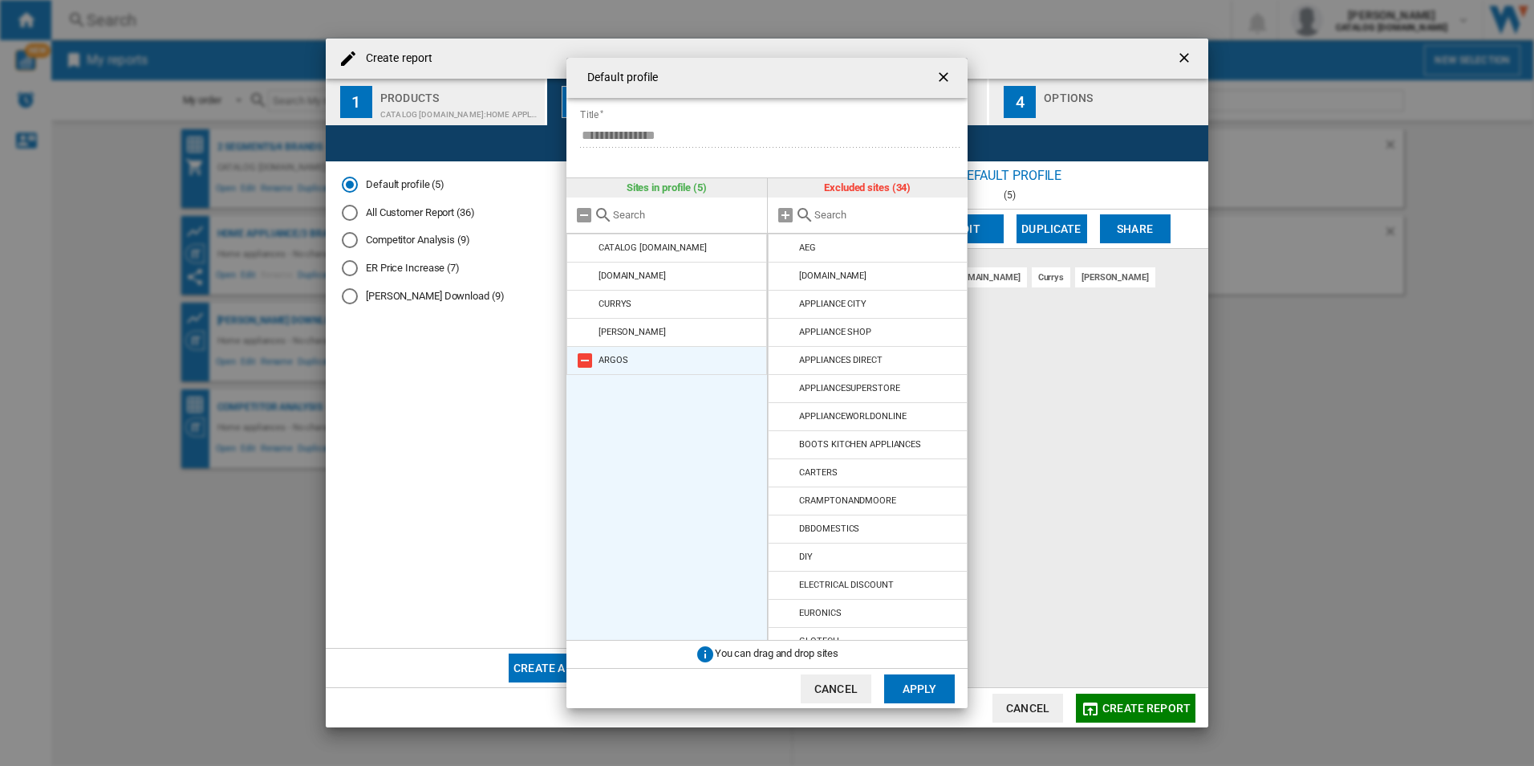 The image size is (1534, 766). Describe the element at coordinates (840, 360) in the screenshot. I see `div: APPLIANCES DIRECT` at that location.